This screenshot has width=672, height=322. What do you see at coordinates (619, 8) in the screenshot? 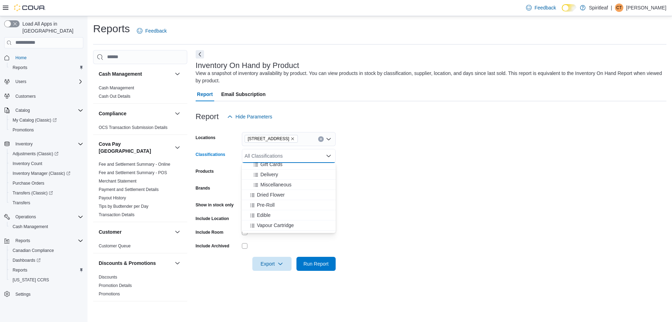
I see `div: Chloe T` at bounding box center [619, 8].